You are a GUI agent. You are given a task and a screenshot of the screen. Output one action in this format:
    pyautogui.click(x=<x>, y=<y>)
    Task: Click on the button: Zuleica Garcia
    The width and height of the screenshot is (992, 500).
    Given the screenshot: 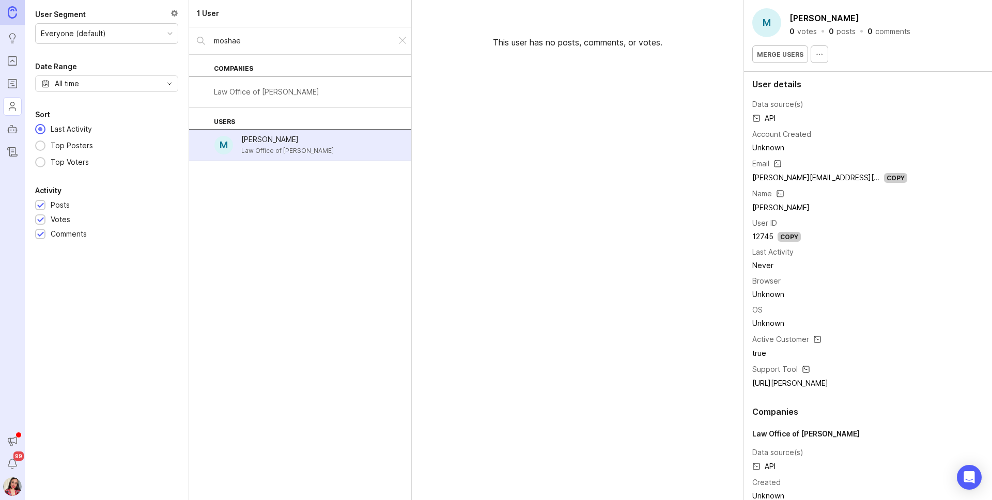 What is the action you would take?
    pyautogui.click(x=12, y=487)
    